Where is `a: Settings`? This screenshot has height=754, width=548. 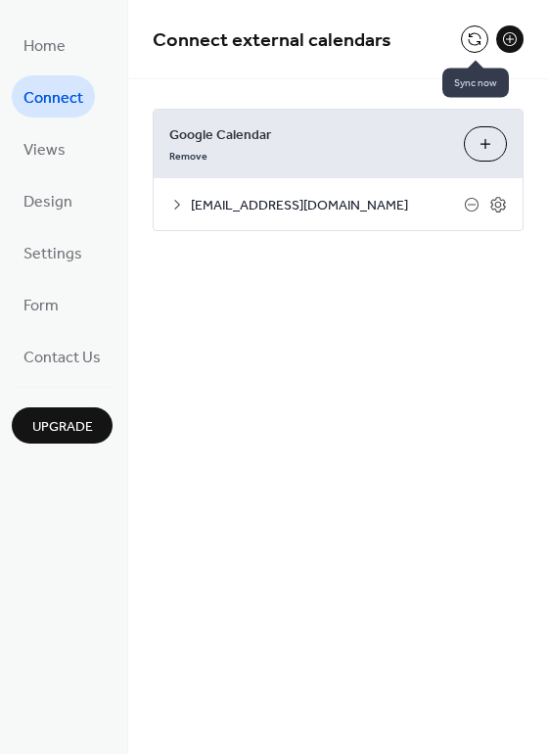 a: Settings is located at coordinates (53, 252).